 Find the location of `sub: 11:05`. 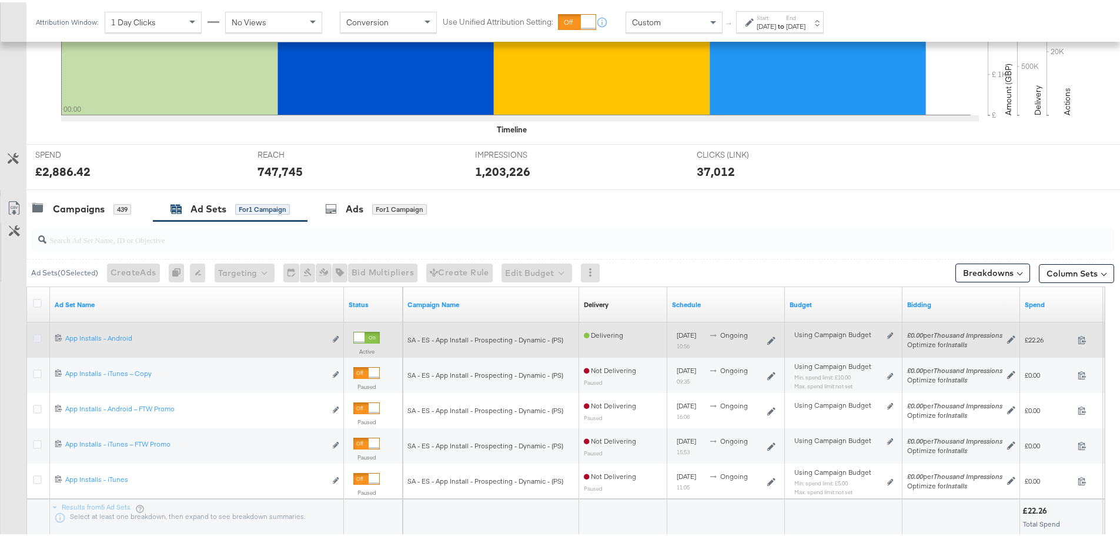

sub: 11:05 is located at coordinates (683, 485).